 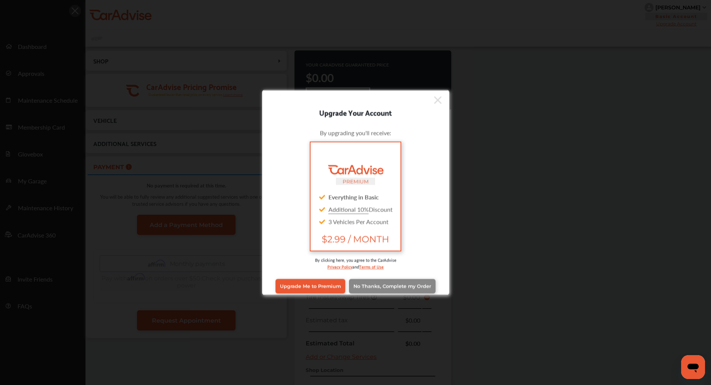 What do you see at coordinates (356, 267) in the screenshot?
I see `div: By clicking here, you agree to the CarAdvise and` at bounding box center [356, 267].